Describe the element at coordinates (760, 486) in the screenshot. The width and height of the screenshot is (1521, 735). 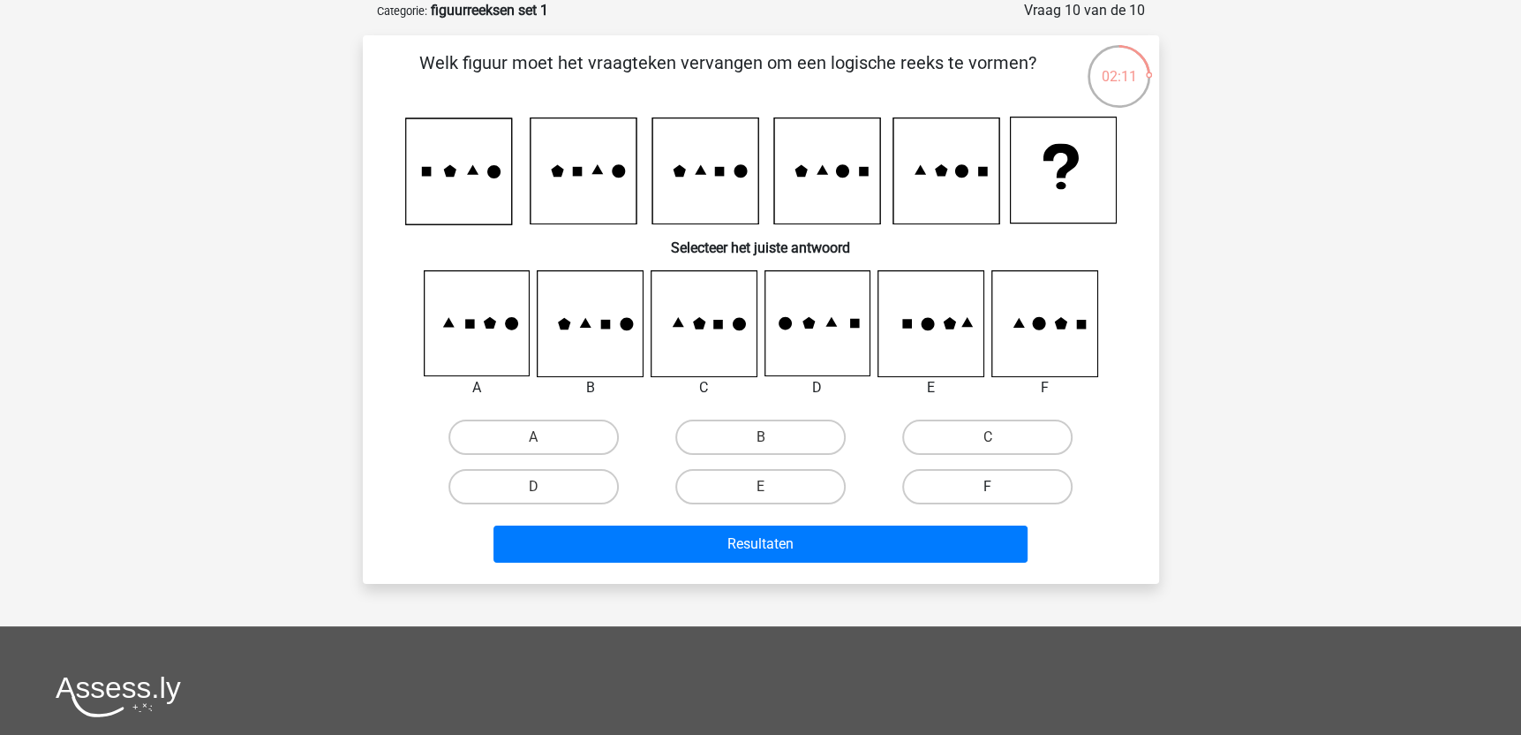
I see `label: E` at that location.